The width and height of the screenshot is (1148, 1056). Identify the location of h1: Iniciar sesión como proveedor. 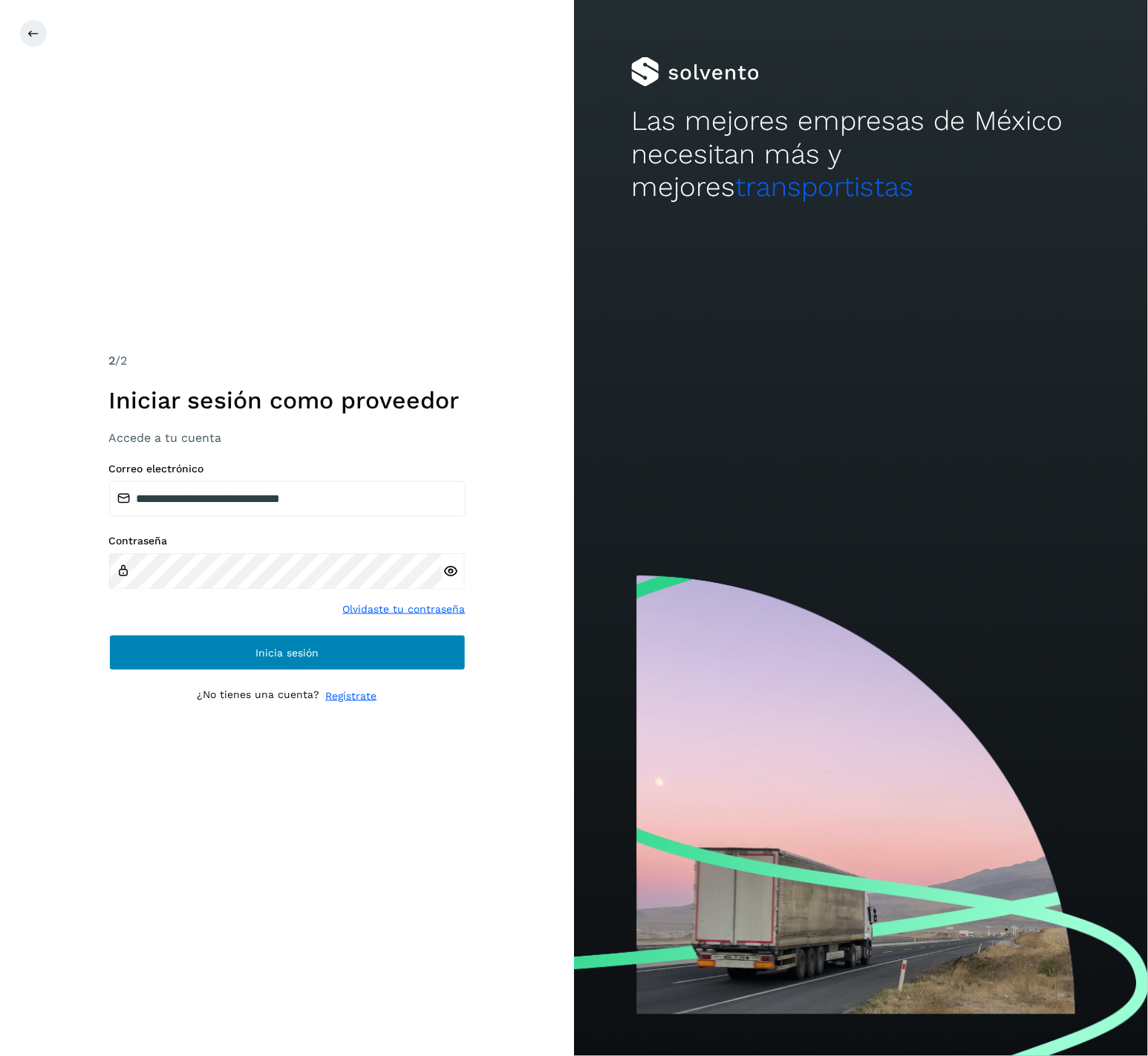
(287, 400).